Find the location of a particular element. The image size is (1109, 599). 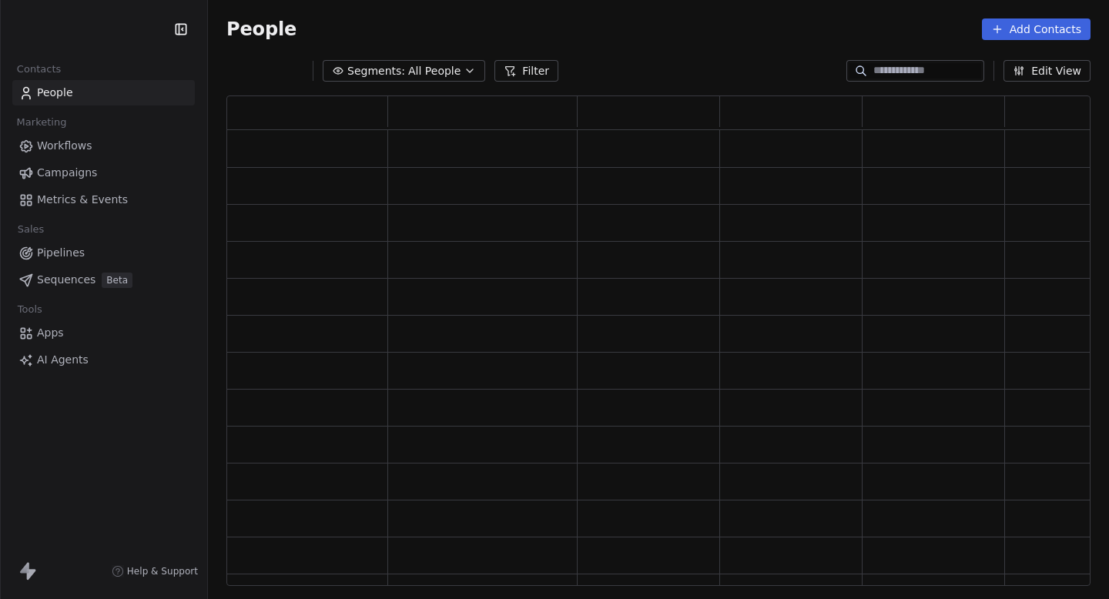

a: Campaigns is located at coordinates (103, 173).